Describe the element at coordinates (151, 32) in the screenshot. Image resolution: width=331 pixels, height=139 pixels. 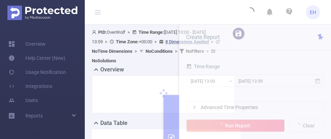
I see `b: Time Range:` at that location.